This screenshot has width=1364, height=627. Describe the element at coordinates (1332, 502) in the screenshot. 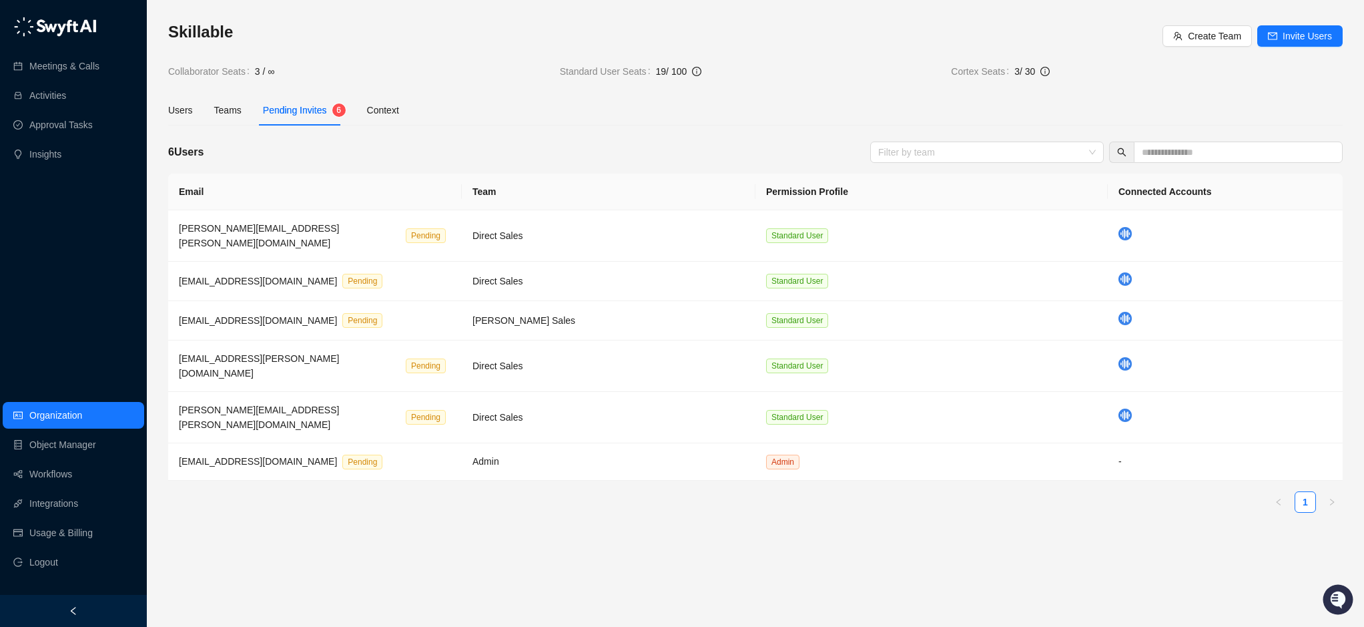

I see `button: right` at that location.